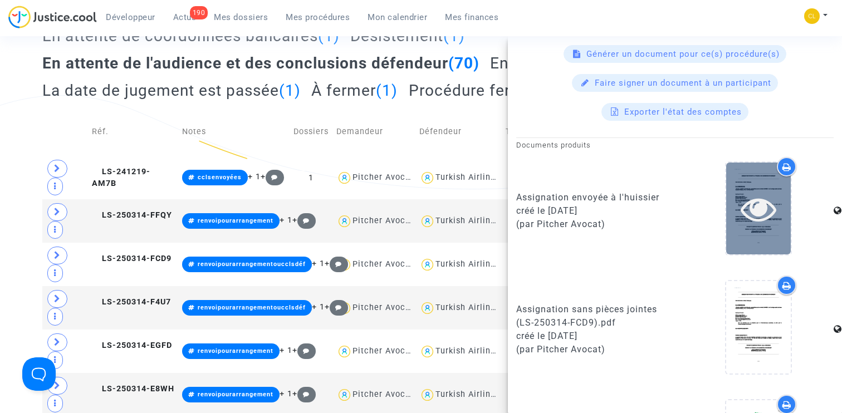  I want to click on td: Tribunal, so click(556, 132).